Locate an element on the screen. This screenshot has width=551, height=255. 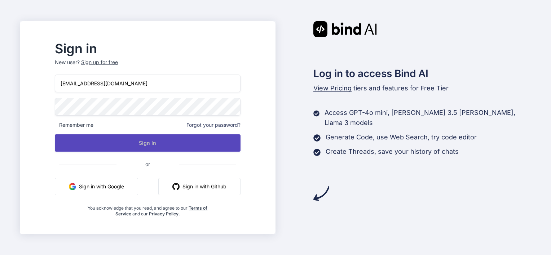
h2: Log in to access Bind AI is located at coordinates (422, 74).